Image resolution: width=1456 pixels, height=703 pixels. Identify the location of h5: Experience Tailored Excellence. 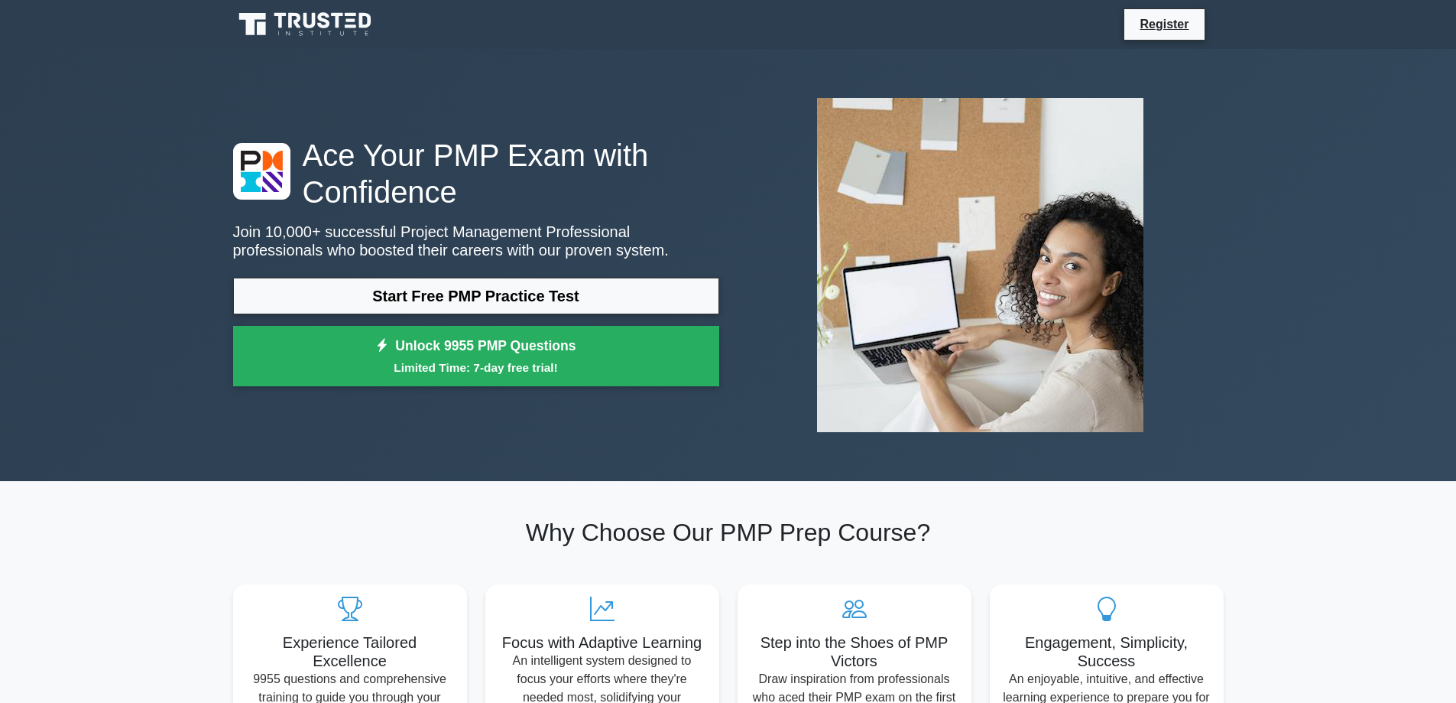
(350, 651).